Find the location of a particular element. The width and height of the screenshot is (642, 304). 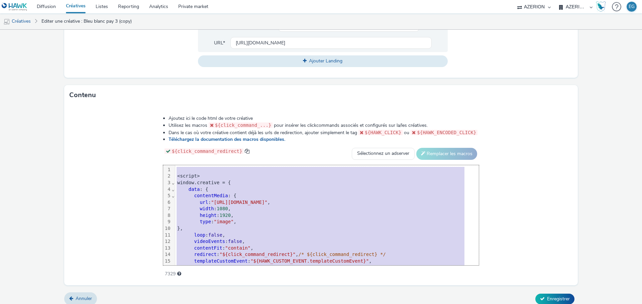

img: Hawk Academy is located at coordinates (601, 7).